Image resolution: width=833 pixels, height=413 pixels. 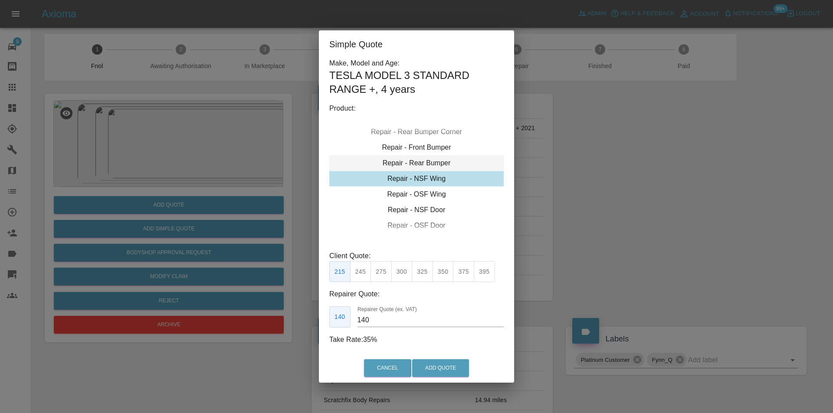 What do you see at coordinates (361, 272) in the screenshot?
I see `button: 245` at bounding box center [361, 272].